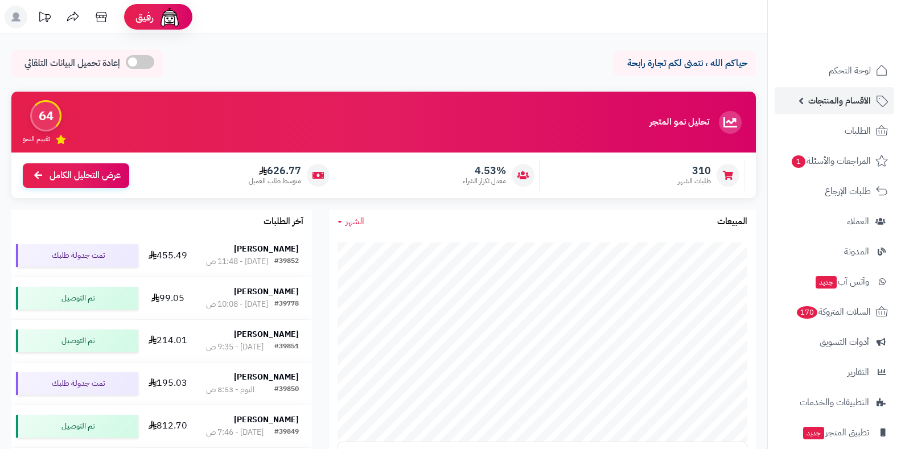 This screenshot has width=901, height=449. What do you see at coordinates (286, 304) in the screenshot?
I see `div: #39778` at bounding box center [286, 304].